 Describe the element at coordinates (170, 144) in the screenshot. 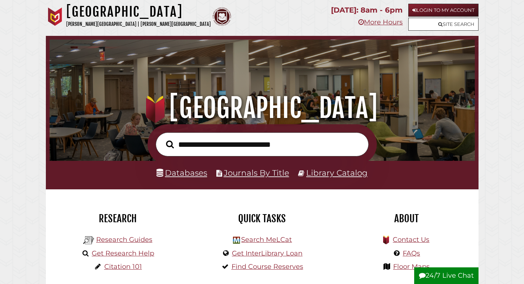

I see `button: Search` at that location.